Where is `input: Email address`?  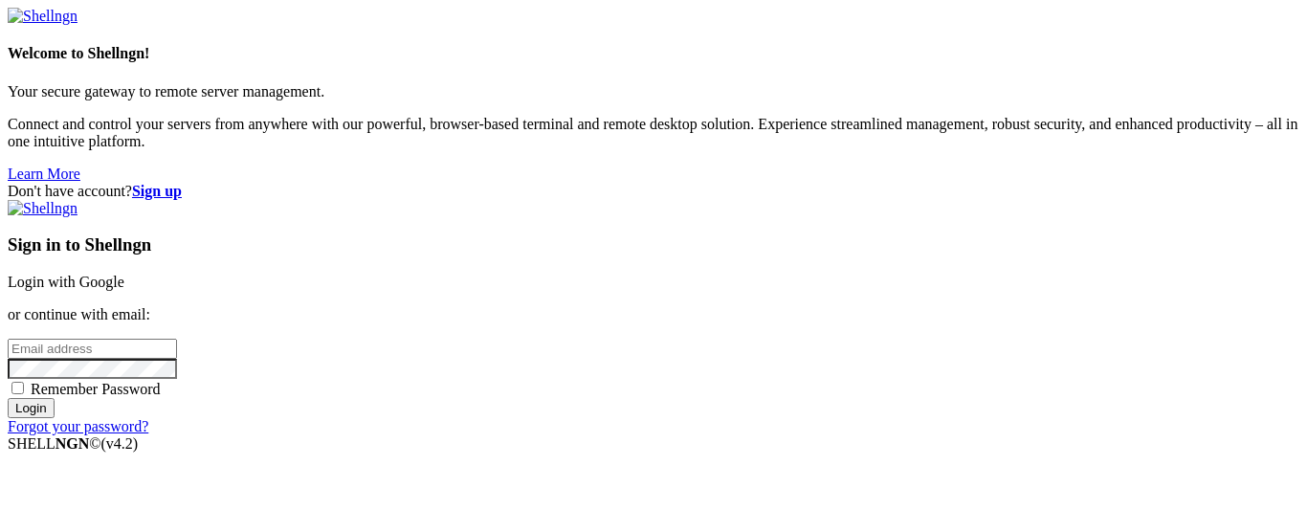 input: Email address is located at coordinates (92, 348).